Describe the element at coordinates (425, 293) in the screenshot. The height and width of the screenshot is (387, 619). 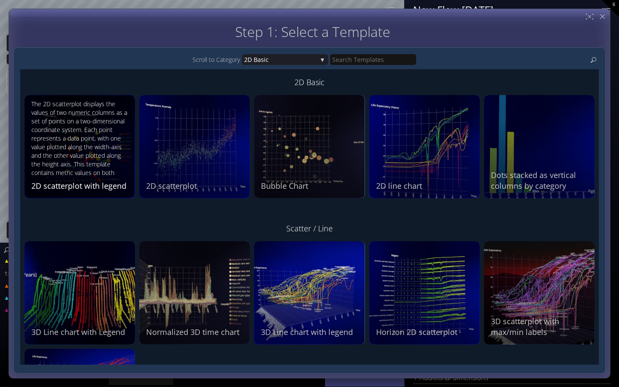
I see `img: 227817.jpg` at that location.